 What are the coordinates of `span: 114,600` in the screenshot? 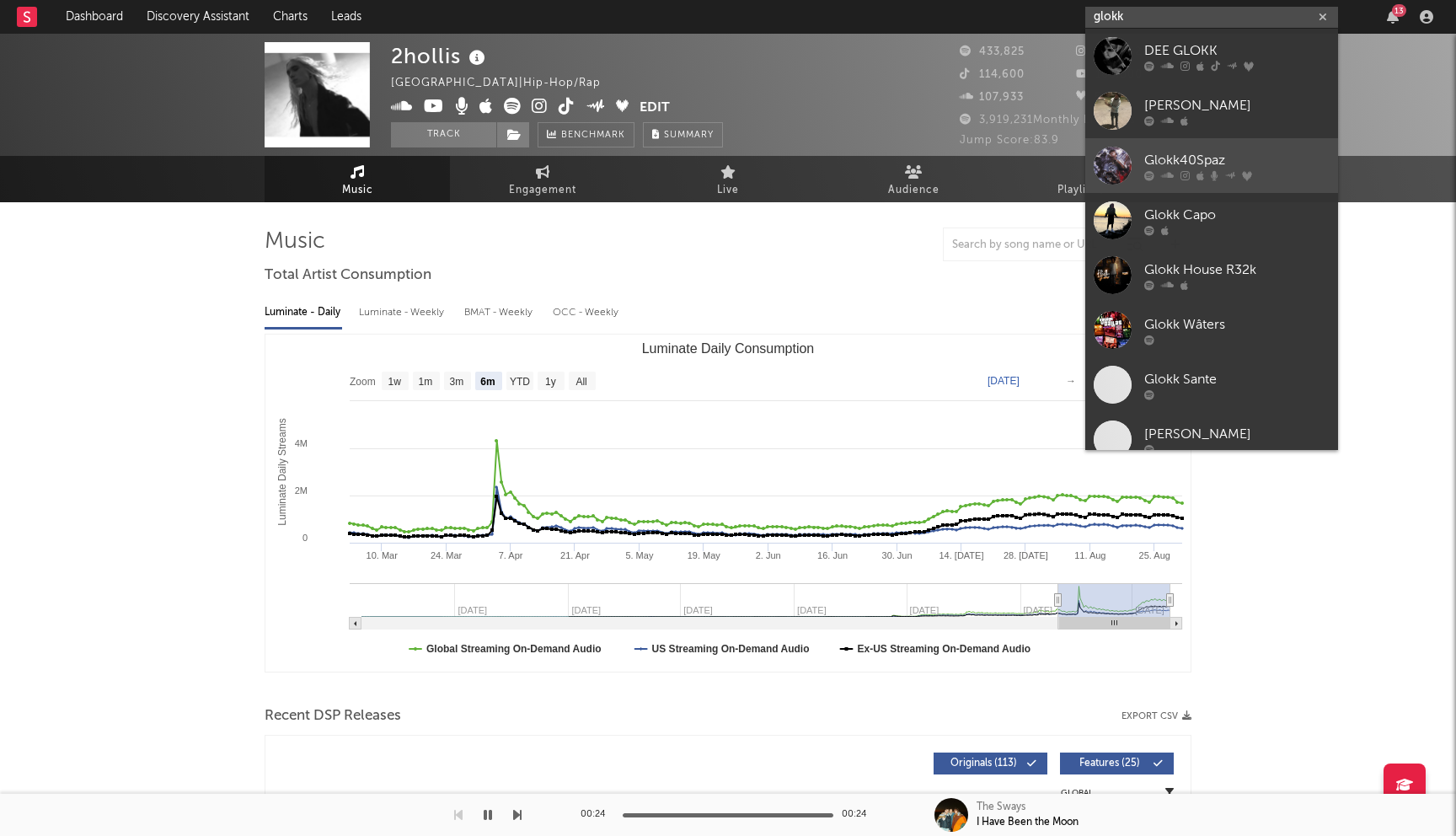 It's located at (992, 74).